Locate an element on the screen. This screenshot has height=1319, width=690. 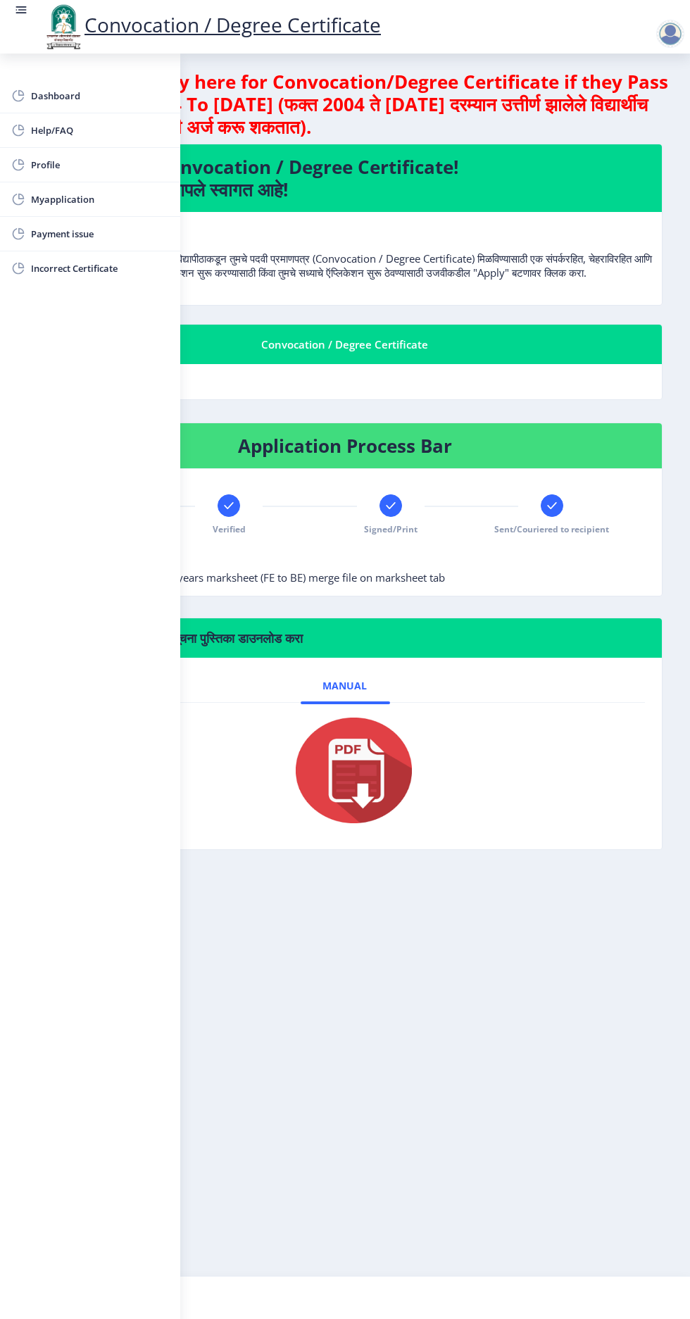
img: pdf.png is located at coordinates (345, 770).